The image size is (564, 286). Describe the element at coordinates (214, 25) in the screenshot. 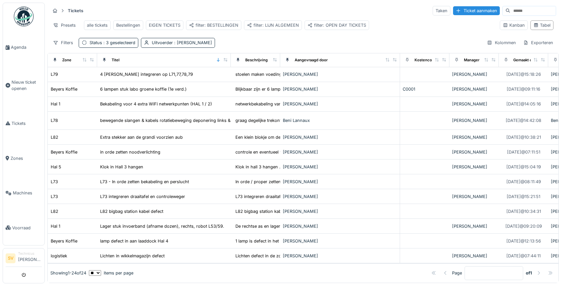

I see `div: filter: BESTELLINGEN` at that location.